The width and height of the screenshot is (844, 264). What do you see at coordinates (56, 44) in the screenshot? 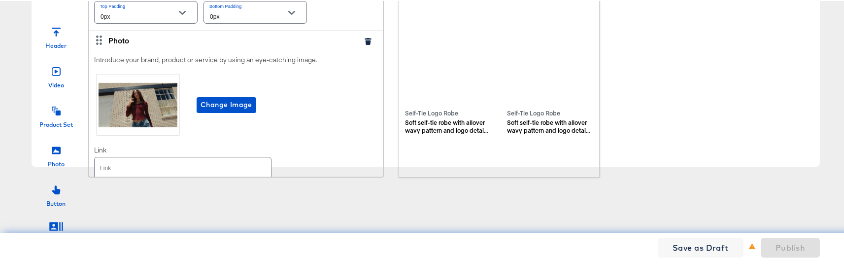
I see `div: Header` at bounding box center [56, 44].